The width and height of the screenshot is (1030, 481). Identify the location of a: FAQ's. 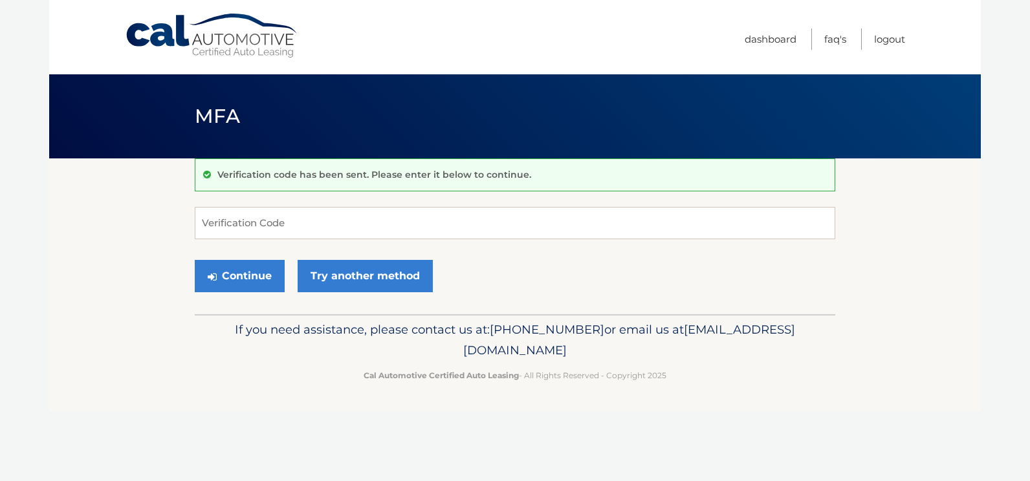
(835, 39).